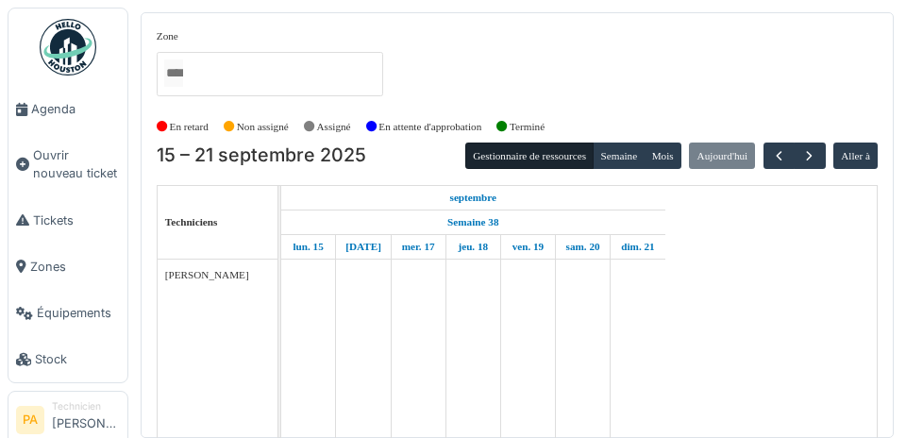  What do you see at coordinates (76, 164) in the screenshot?
I see `span: Ouvrir nouveau ticket` at bounding box center [76, 164].